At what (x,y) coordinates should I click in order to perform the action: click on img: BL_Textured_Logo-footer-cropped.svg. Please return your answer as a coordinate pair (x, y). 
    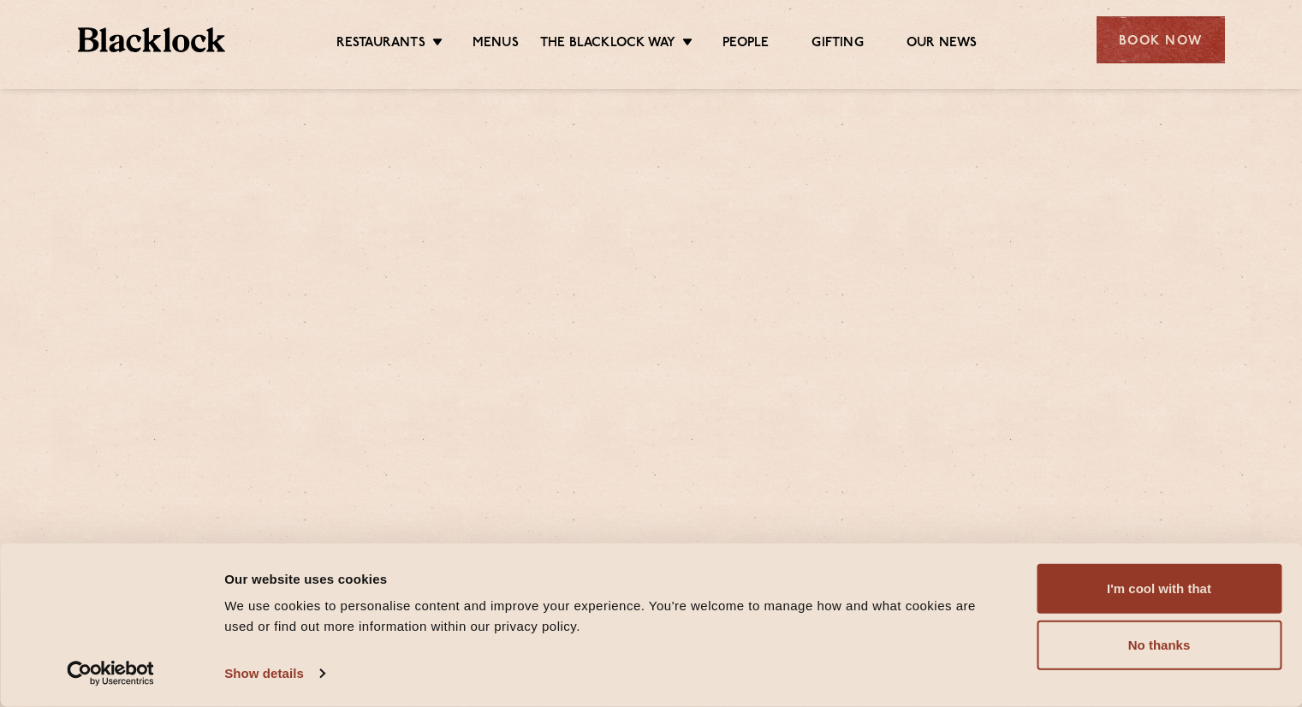
    Looking at the image, I should click on (152, 39).